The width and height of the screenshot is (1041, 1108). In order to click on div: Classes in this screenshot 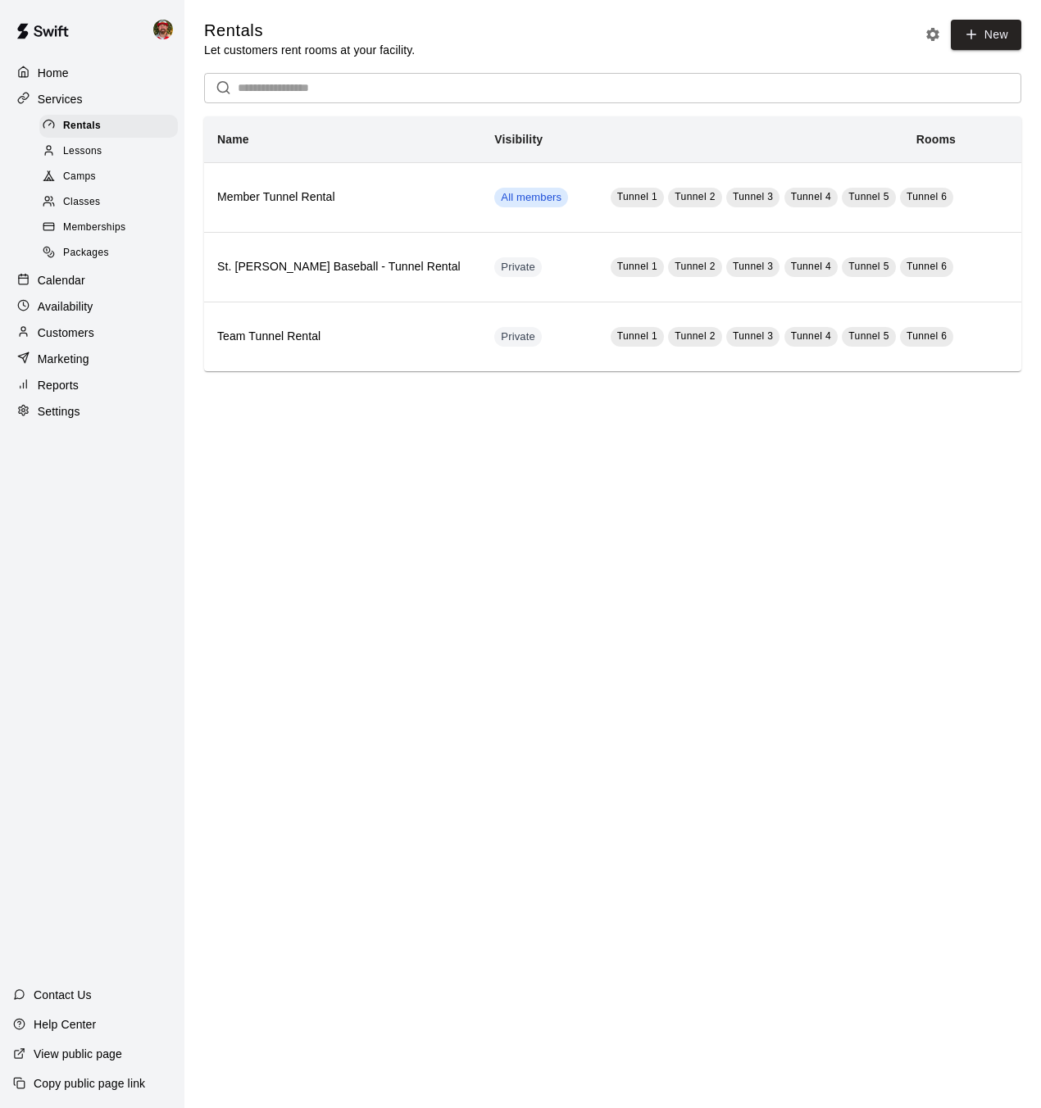, I will do `click(108, 202)`.